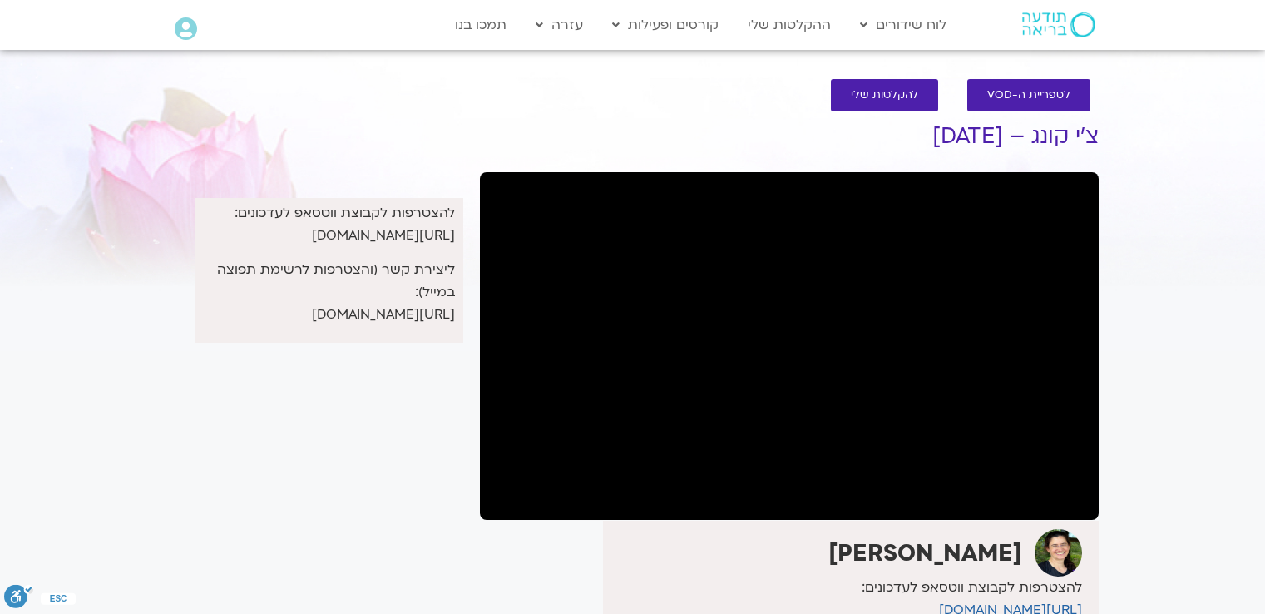 Image resolution: width=1265 pixels, height=614 pixels. I want to click on a: קורסים ופעילות, so click(666, 25).